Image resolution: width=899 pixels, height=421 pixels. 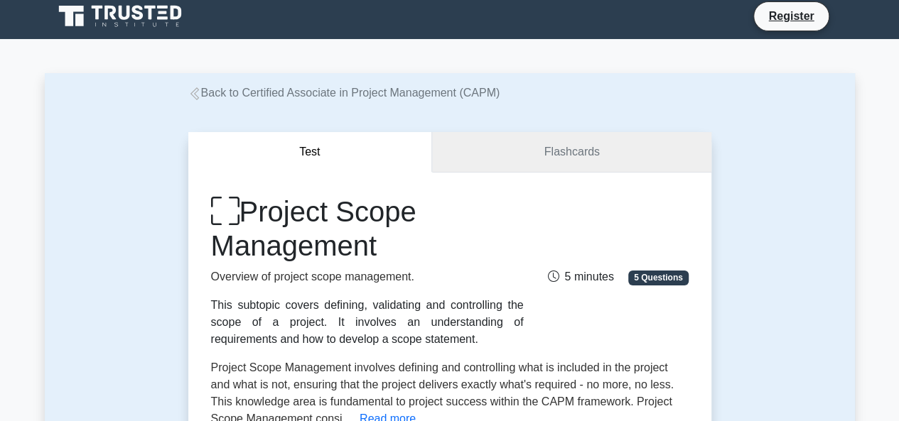 What do you see at coordinates (791, 16) in the screenshot?
I see `a: Register` at bounding box center [791, 16].